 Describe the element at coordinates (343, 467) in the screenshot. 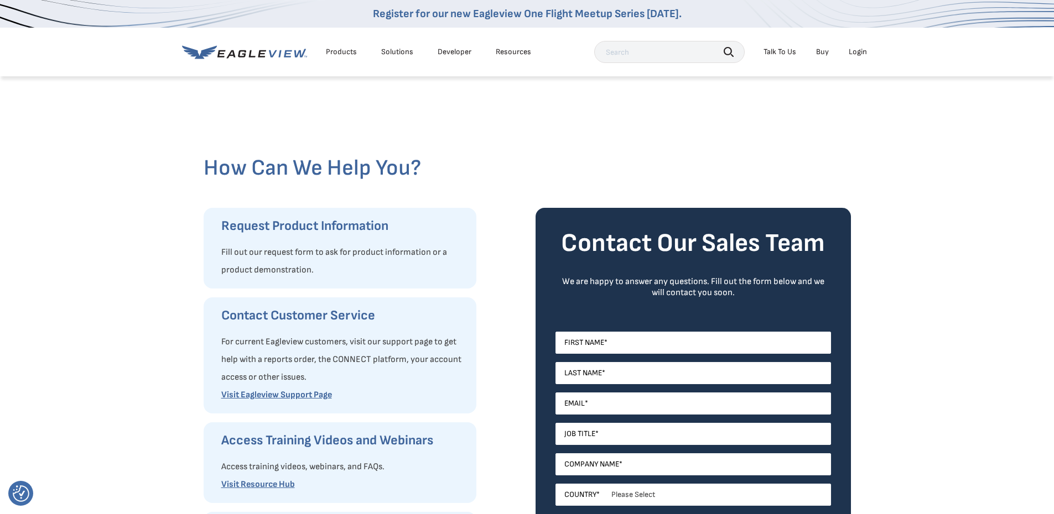

I see `p: Access training videos, webinars, and FAQs.` at that location.